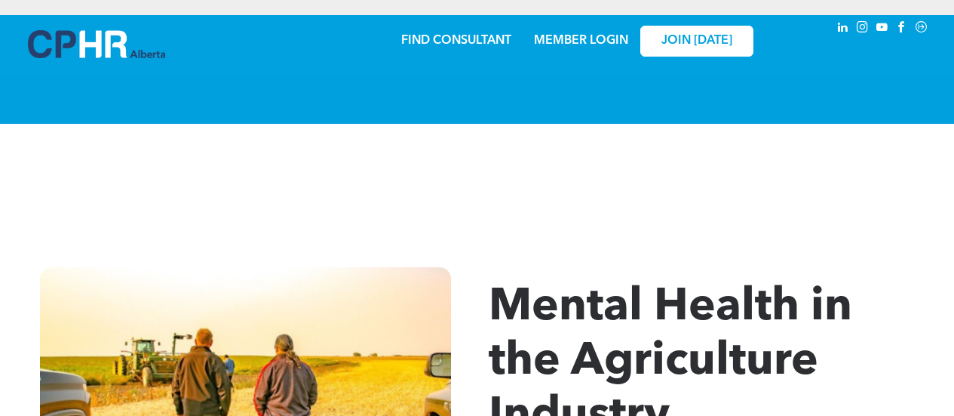 This screenshot has width=954, height=416. Describe the element at coordinates (456, 41) in the screenshot. I see `a: FIND CONSULTANT` at that location.